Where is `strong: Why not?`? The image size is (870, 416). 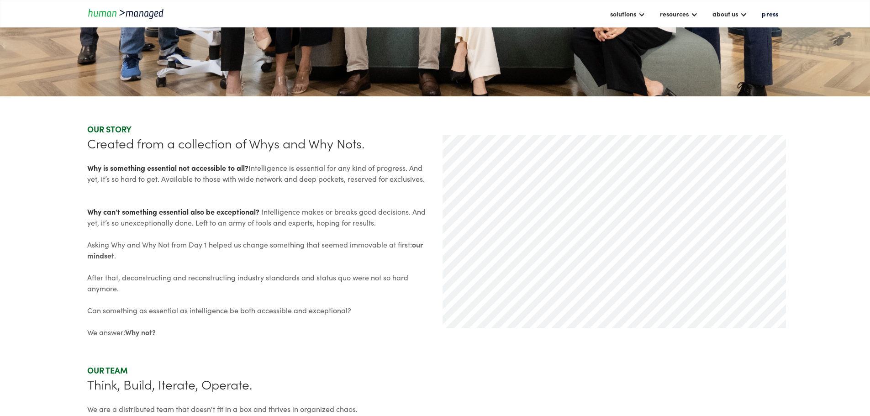 strong: Why not? is located at coordinates (140, 332).